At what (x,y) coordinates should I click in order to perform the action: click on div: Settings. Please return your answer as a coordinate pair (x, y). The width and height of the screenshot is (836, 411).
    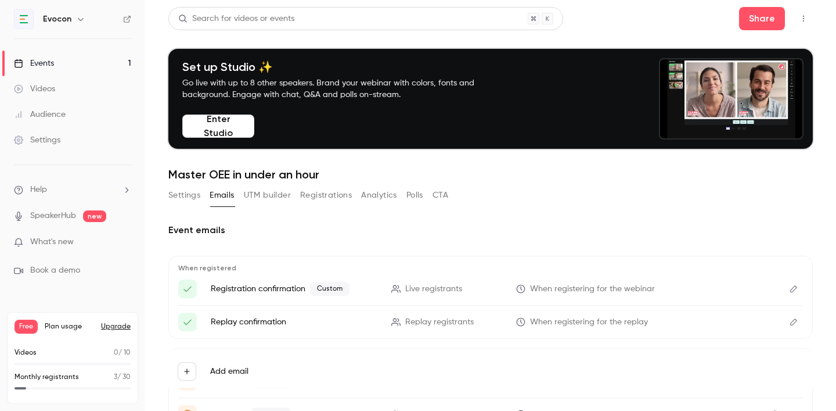
    Looking at the image, I should click on (37, 140).